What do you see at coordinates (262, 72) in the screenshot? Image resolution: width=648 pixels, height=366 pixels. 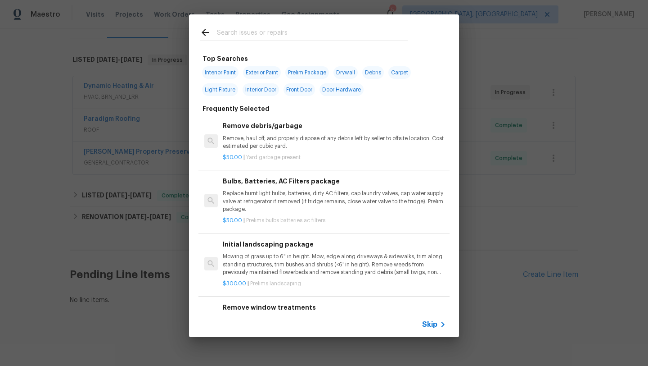 I see `span: Exterior Paint` at bounding box center [262, 72].